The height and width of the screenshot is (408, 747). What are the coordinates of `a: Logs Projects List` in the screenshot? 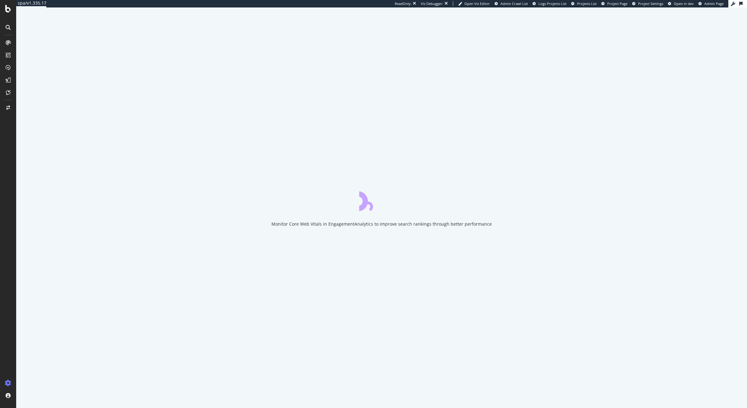 It's located at (549, 4).